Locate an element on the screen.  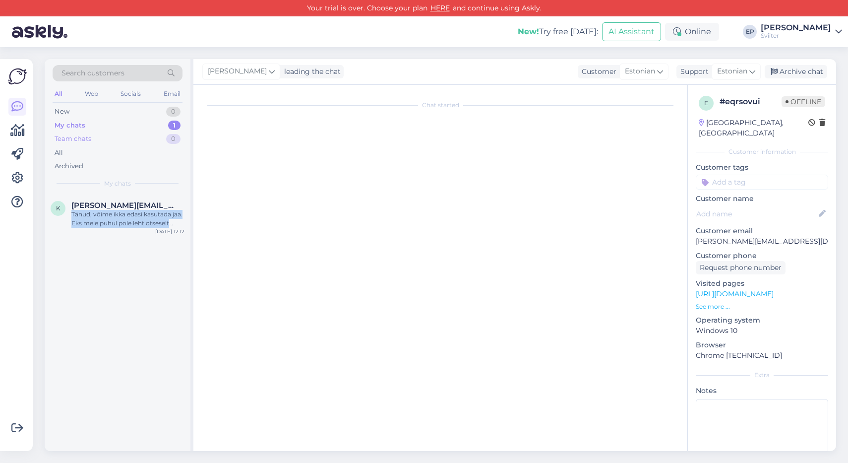
div: Archive chat is located at coordinates (796, 71).